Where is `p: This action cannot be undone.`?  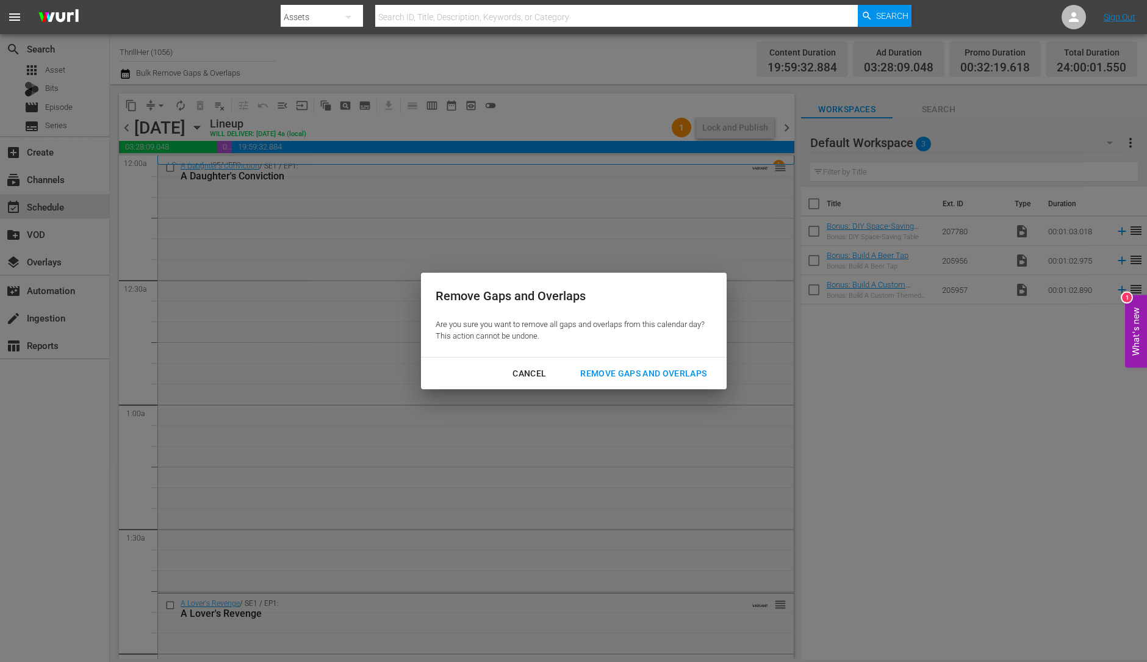 p: This action cannot be undone. is located at coordinates (570, 336).